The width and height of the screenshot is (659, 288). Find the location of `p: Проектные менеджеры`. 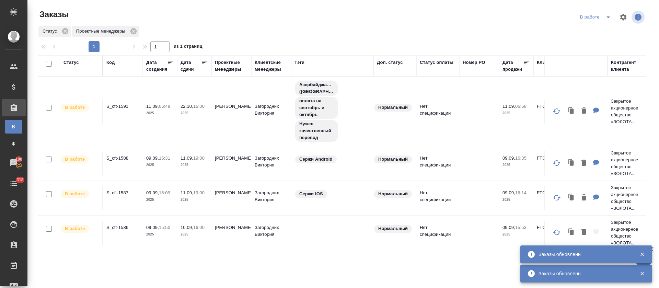

p: Проектные менеджеры is located at coordinates (102, 31).